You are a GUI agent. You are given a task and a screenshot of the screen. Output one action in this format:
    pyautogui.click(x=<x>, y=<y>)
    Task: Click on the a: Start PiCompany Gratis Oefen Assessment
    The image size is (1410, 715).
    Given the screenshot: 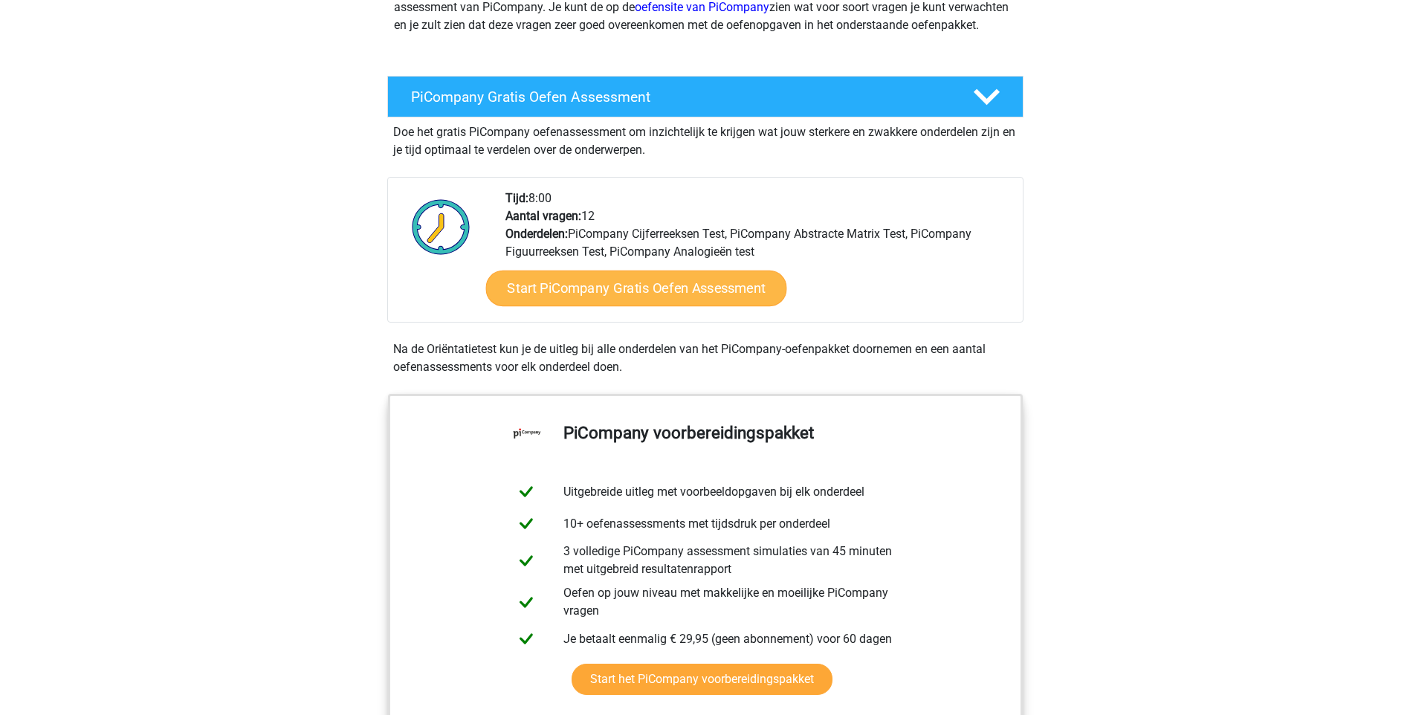 What is the action you would take?
    pyautogui.click(x=635, y=288)
    